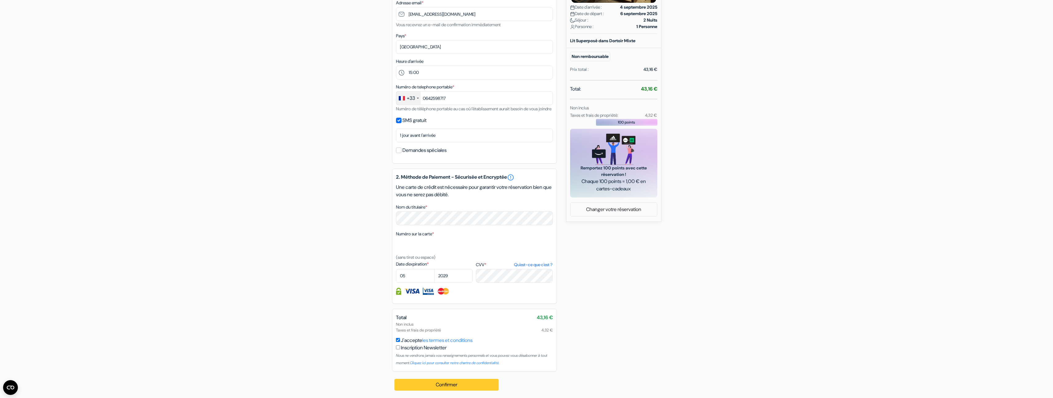  Describe the element at coordinates (649, 89) in the screenshot. I see `strong: 43,16 €` at that location.